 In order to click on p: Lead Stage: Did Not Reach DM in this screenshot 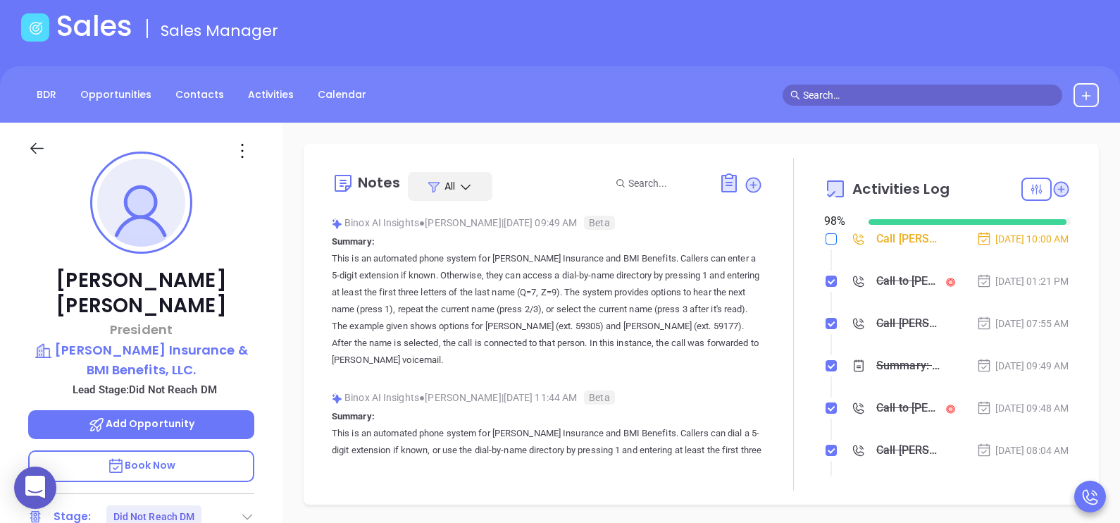, I will do `click(144, 390)`.